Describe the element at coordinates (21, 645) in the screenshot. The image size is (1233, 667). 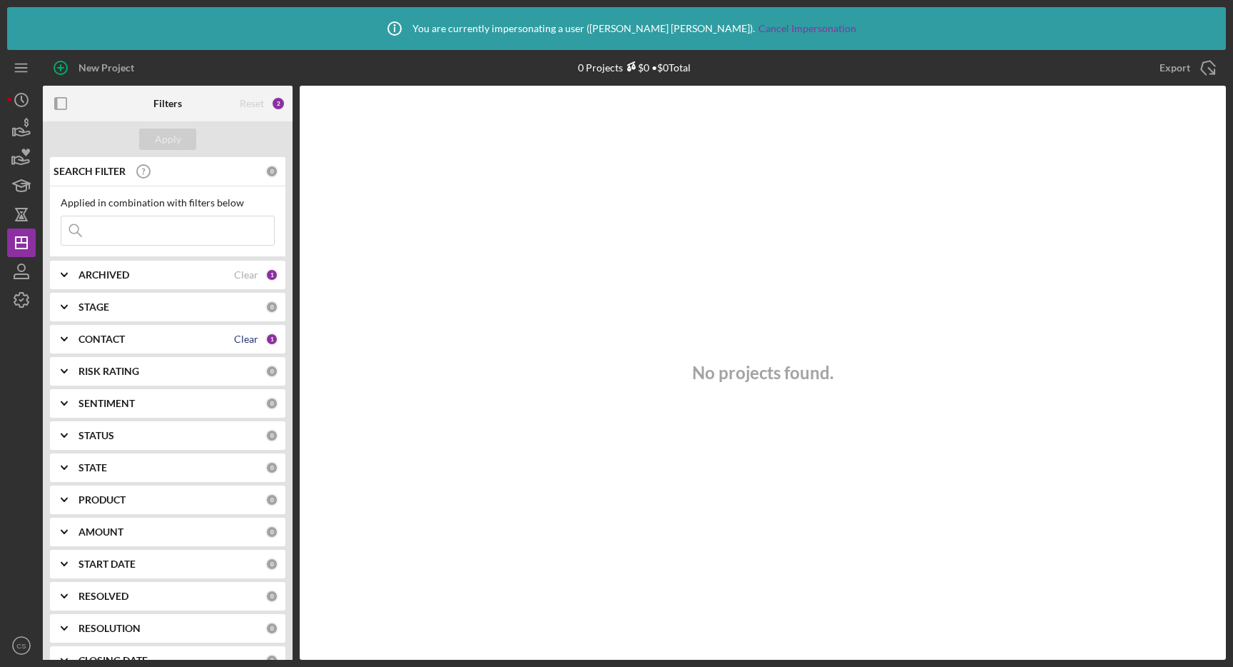
I see `text: CS` at that location.